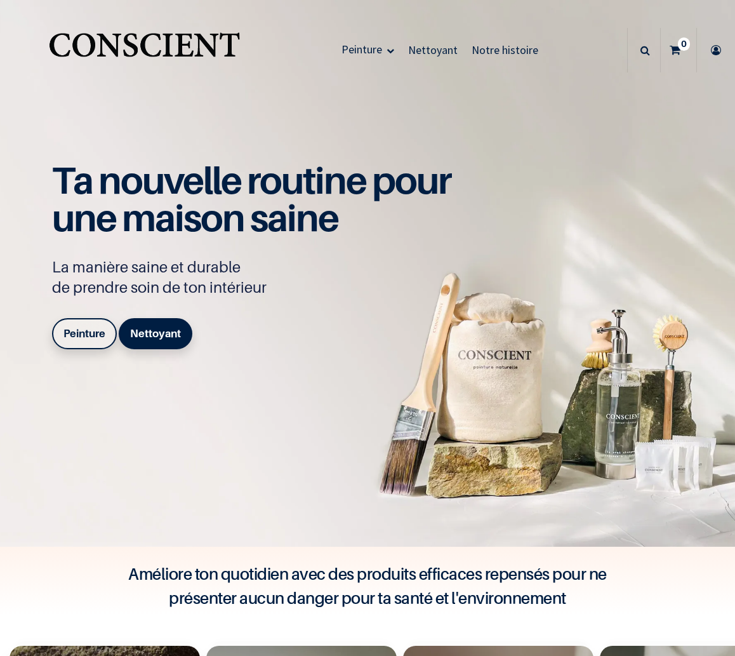  What do you see at coordinates (433, 50) in the screenshot?
I see `span: Nettoyant` at bounding box center [433, 50].